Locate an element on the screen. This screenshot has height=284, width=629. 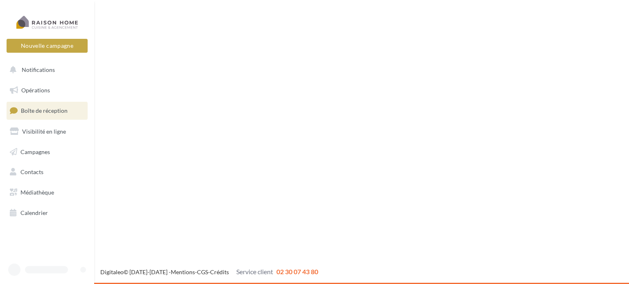
span: Médiathèque is located at coordinates (37, 192).